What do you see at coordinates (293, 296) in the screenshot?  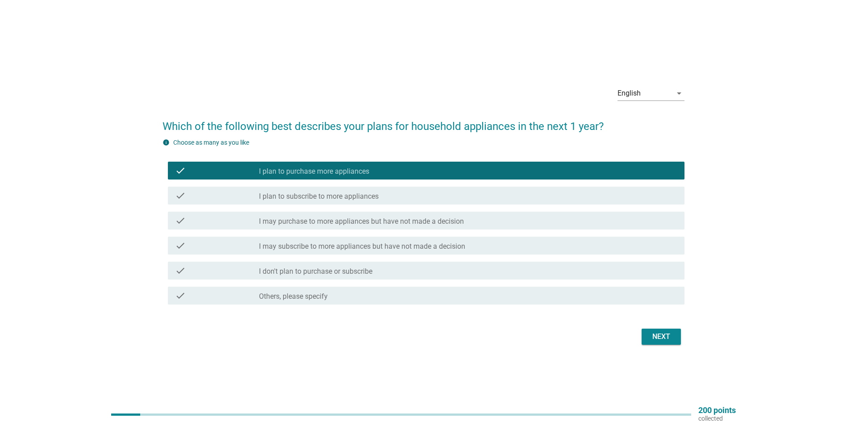 I see `label: Others, please specify` at bounding box center [293, 296].